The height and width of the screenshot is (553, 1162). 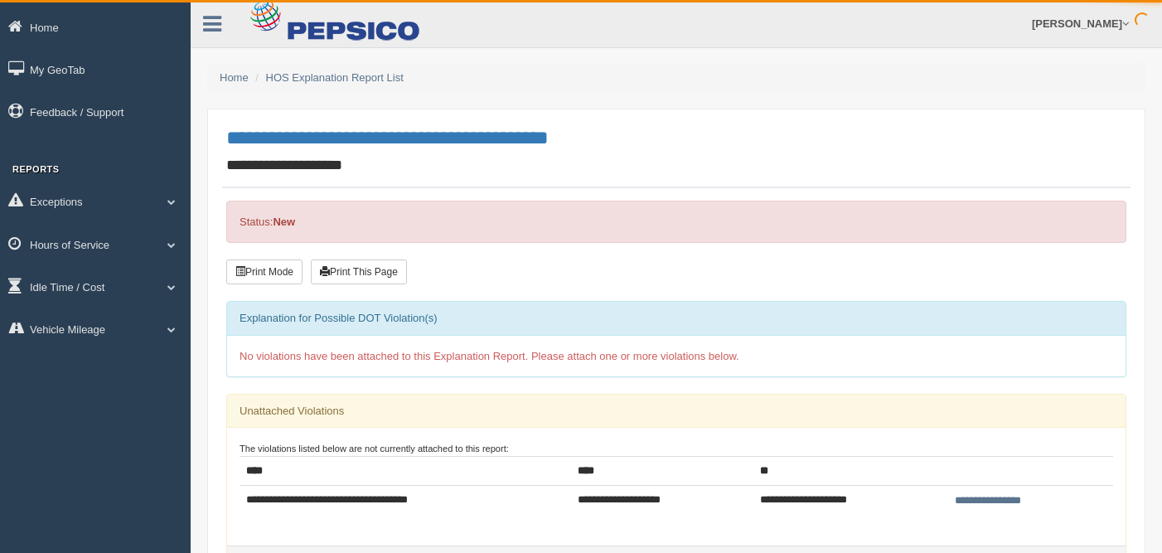 What do you see at coordinates (676, 318) in the screenshot?
I see `div: Explanation for Possible DOT Violation(s)` at bounding box center [676, 318].